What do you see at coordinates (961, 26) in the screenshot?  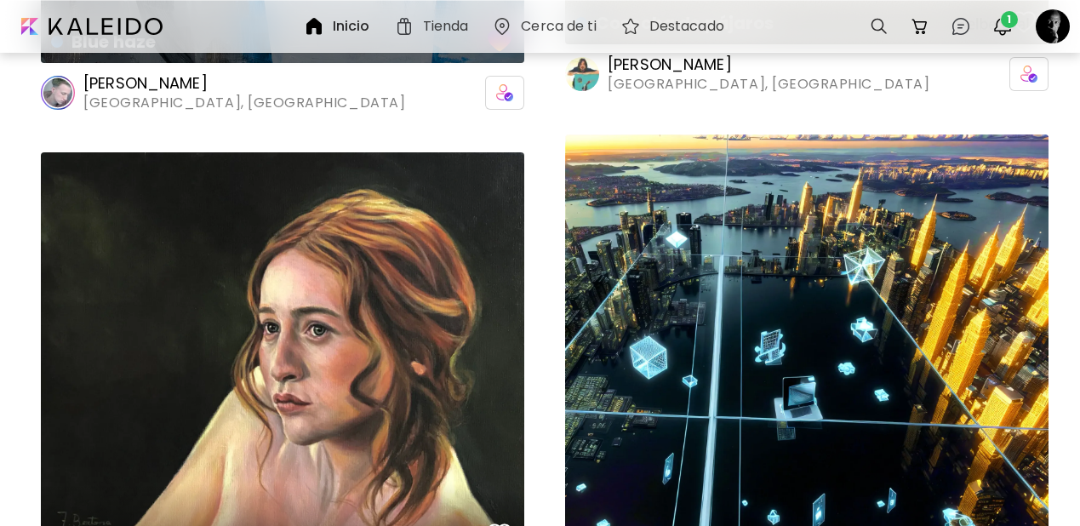 I see `img: chatIcon` at bounding box center [961, 26].